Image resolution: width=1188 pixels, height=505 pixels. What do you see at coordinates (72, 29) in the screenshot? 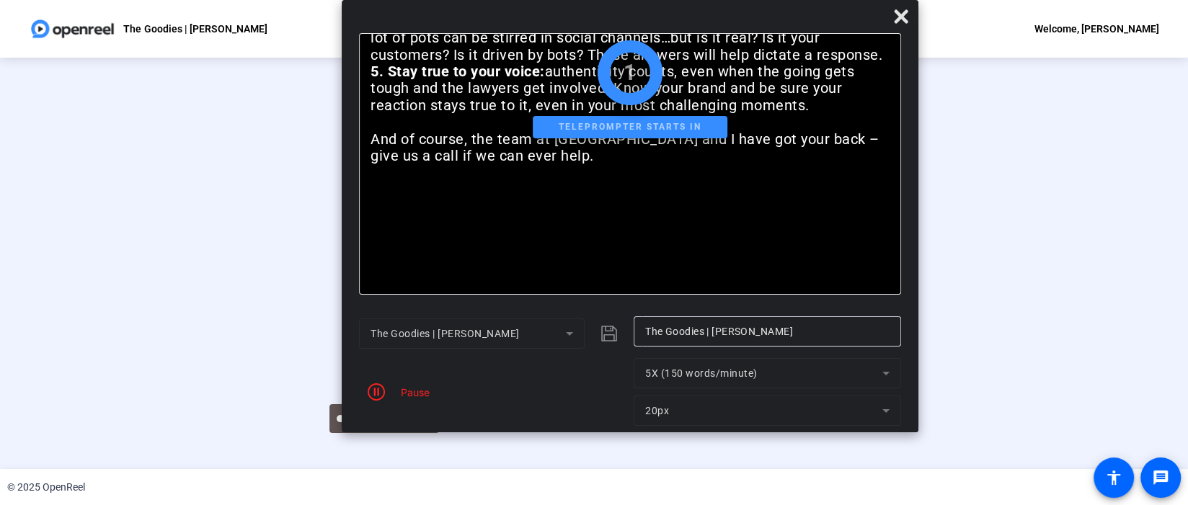
I see `img: OpenReel logo` at bounding box center [72, 29].